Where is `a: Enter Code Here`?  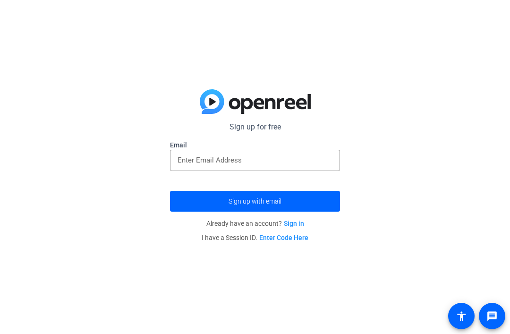 a: Enter Code Here is located at coordinates (284, 238).